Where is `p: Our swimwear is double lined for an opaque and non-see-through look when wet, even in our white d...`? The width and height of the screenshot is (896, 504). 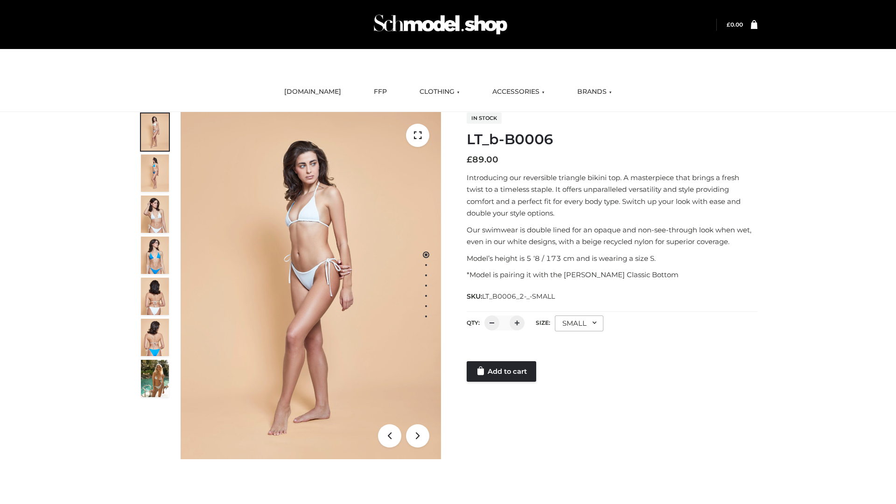
p: Our swimwear is double lined for an opaque and non-see-through look when wet, even in our white d... is located at coordinates (612, 236).